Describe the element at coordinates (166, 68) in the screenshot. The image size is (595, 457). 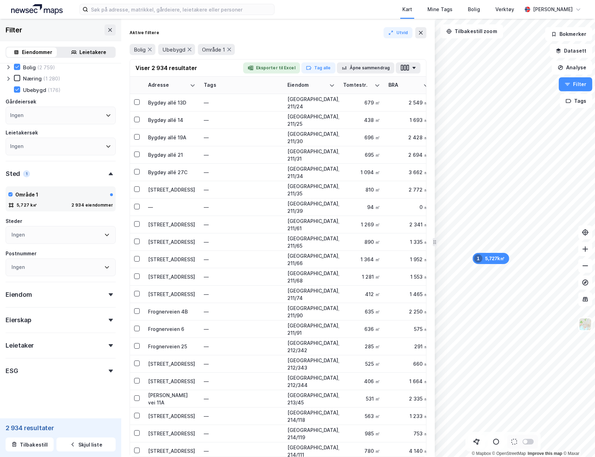
I see `div: Viser 2 934 resultater` at that location.